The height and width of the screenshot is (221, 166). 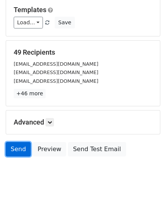 I want to click on a: Templates, so click(x=30, y=9).